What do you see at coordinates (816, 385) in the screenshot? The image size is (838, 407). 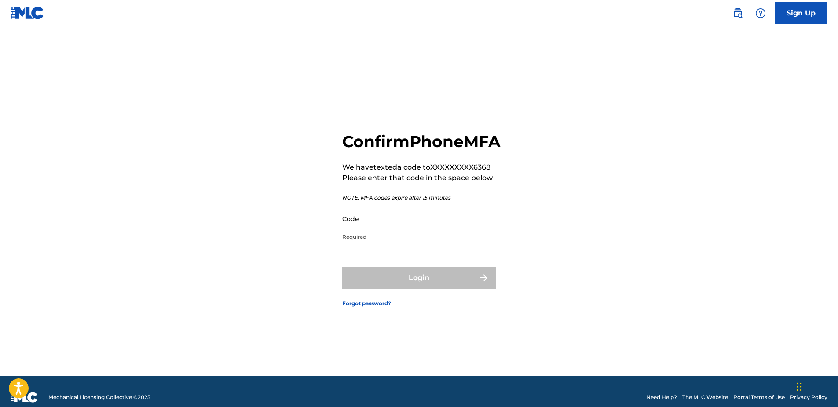 I see `div: Widget de chat` at bounding box center [816, 385].